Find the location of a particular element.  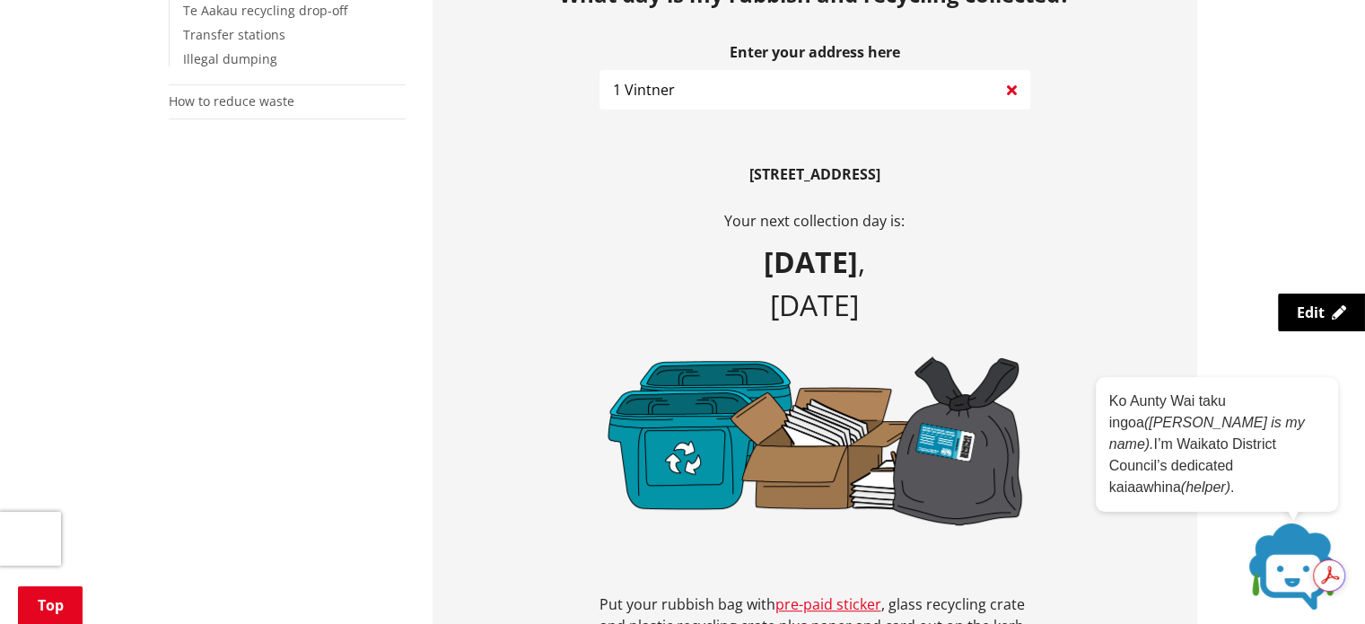

span: Edit is located at coordinates (1310, 312).